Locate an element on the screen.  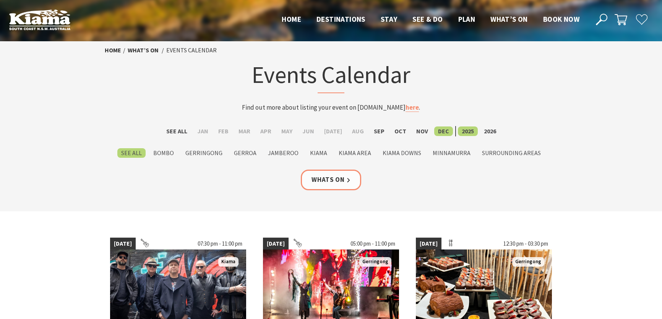
label: Kiama Downs is located at coordinates (402, 153).